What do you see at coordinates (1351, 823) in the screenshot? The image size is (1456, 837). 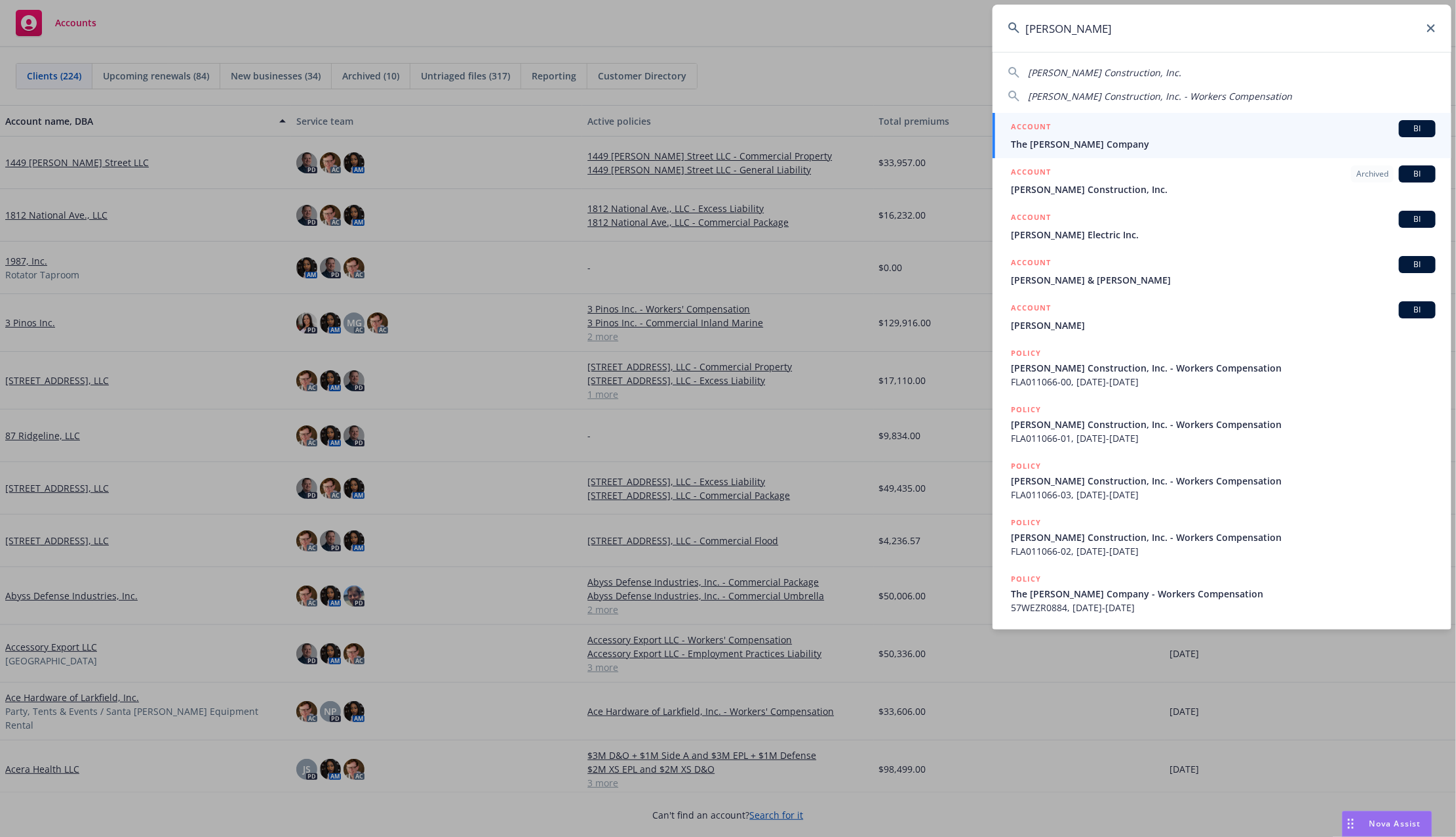 I see `div: Drag to move` at bounding box center [1351, 823].